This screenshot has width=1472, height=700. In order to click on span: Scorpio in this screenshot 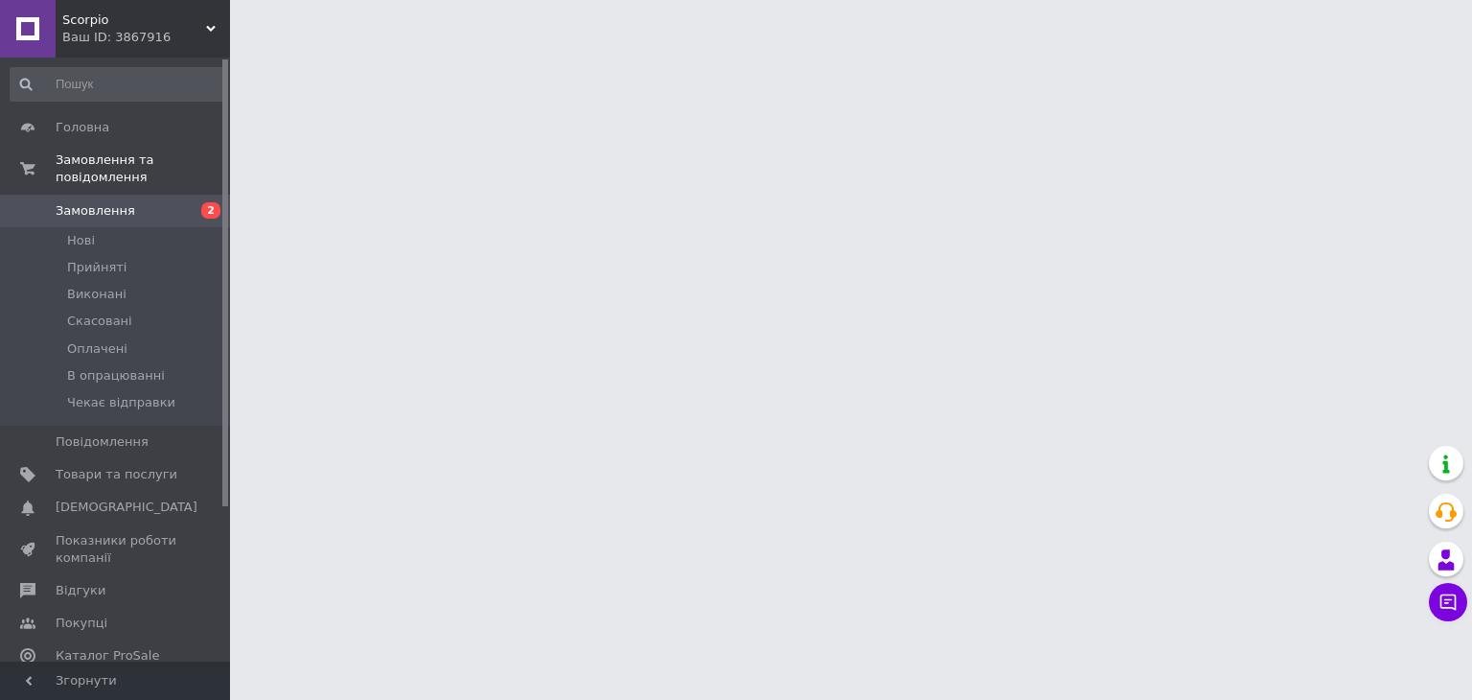, I will do `click(134, 20)`.